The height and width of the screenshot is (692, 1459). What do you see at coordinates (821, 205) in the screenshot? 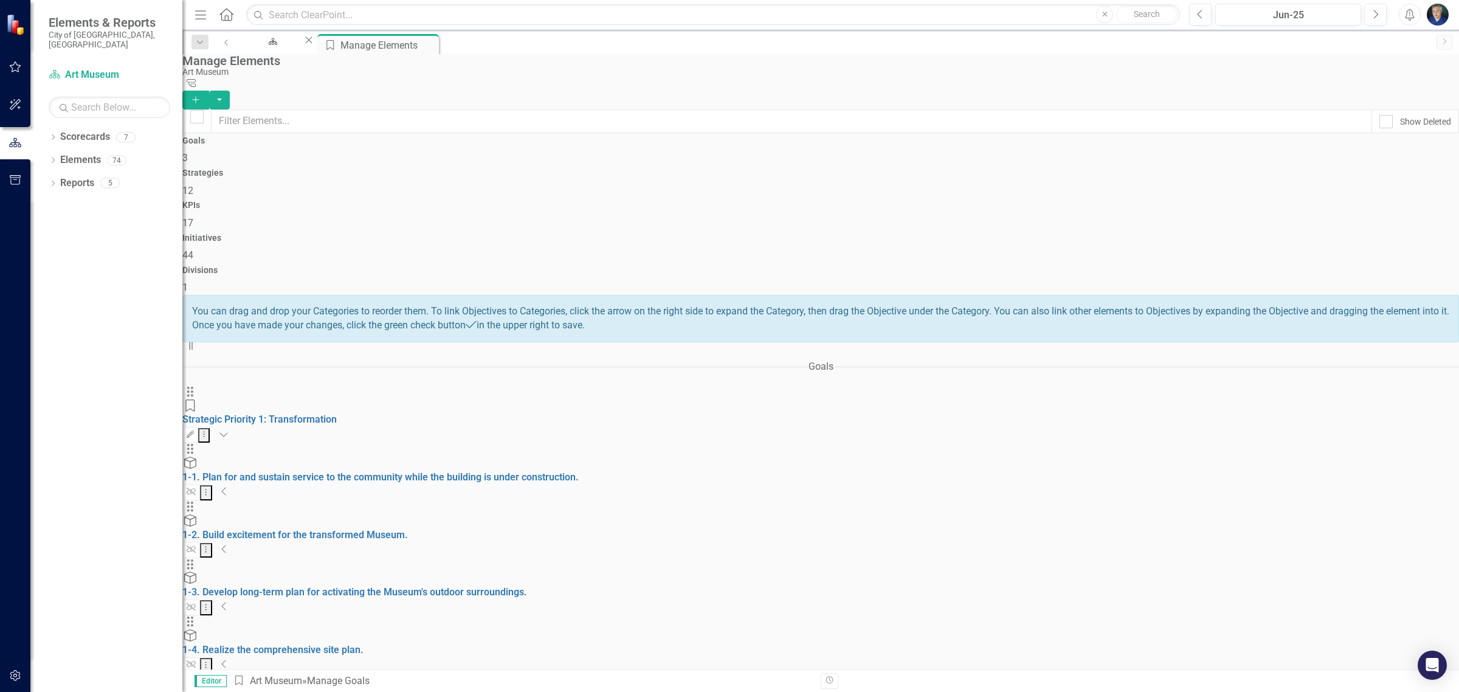
I see `h4: KPIs` at bounding box center [821, 205].